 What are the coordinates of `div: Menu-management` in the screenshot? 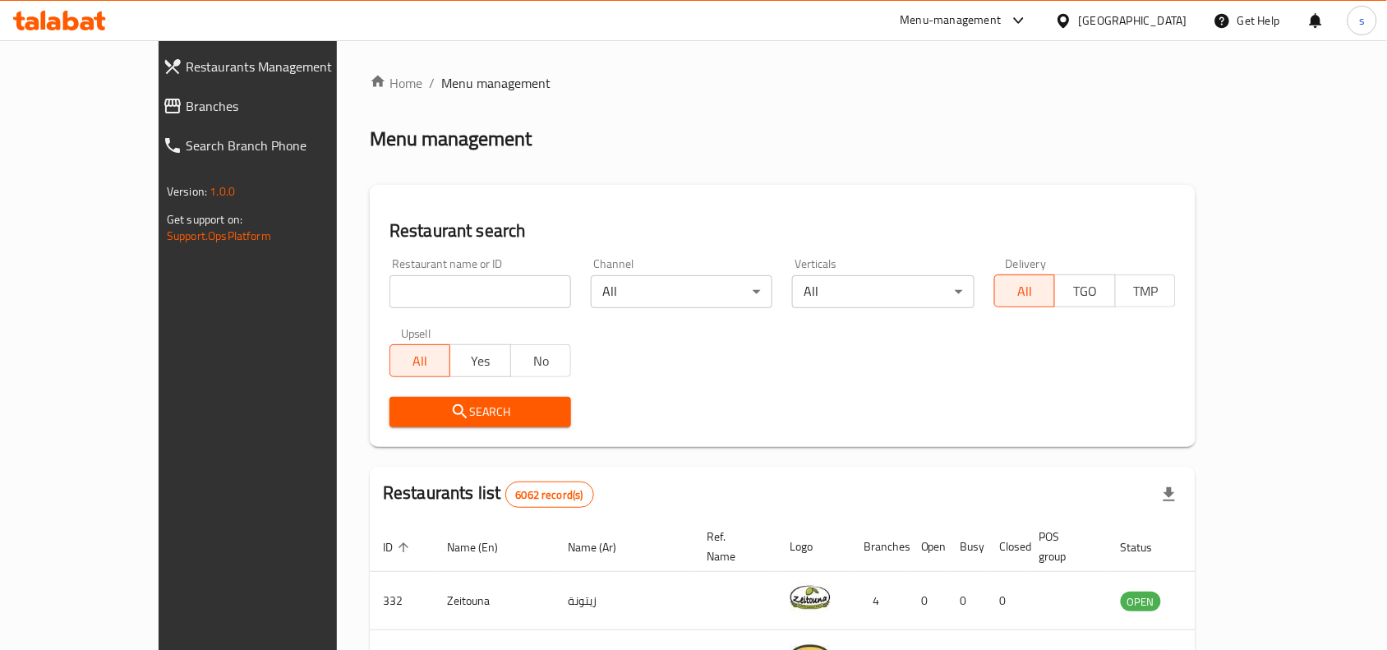 It's located at (951, 21).